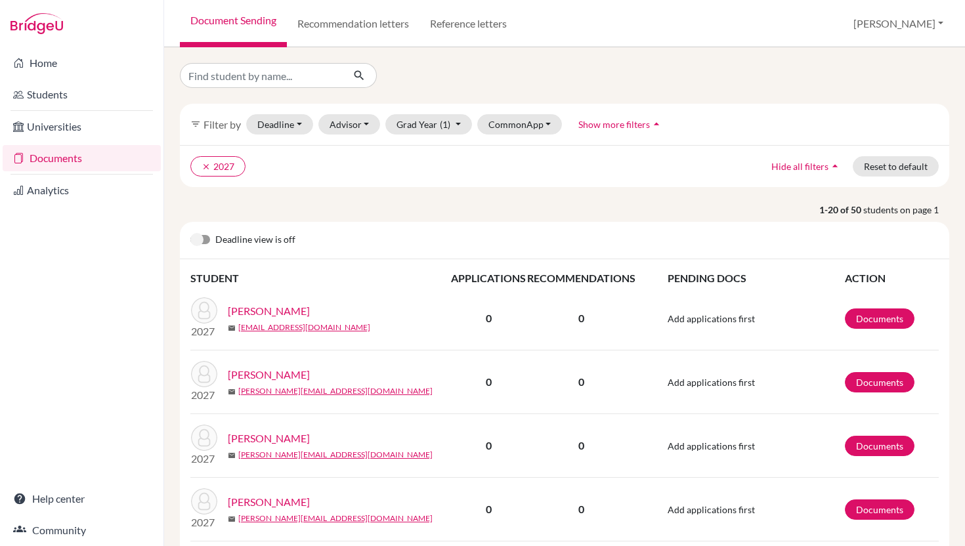 The height and width of the screenshot is (546, 965). What do you see at coordinates (204, 438) in the screenshot?
I see `img: Al Hassan, Omar` at bounding box center [204, 438].